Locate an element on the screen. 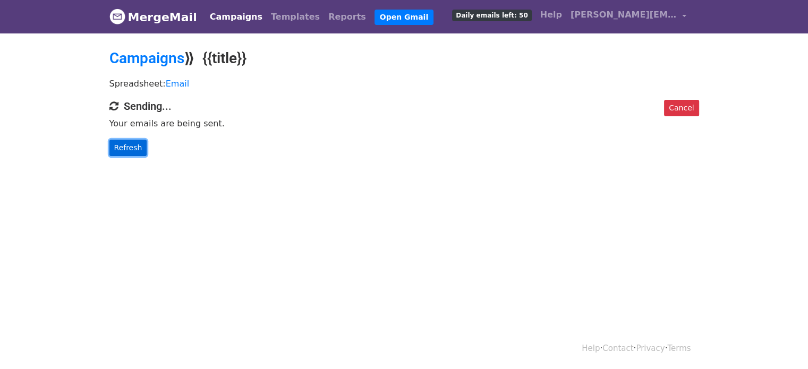 The height and width of the screenshot is (369, 808). a: Email is located at coordinates (177, 83).